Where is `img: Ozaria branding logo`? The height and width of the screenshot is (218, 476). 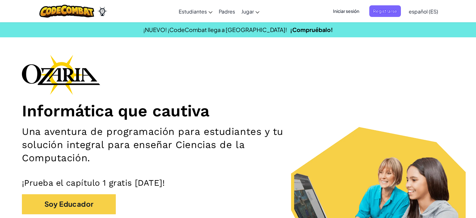
img: Ozaria branding logo is located at coordinates (61, 75).